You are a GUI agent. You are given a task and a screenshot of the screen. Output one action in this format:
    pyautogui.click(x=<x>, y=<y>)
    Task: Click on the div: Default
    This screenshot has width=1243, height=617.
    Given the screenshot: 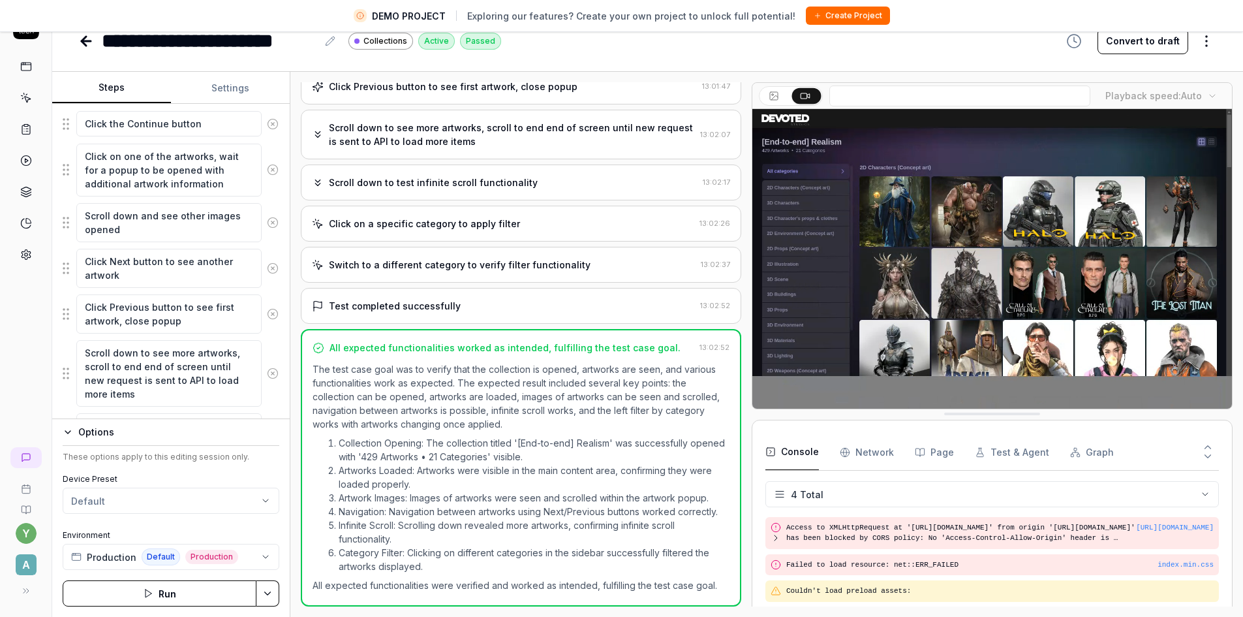 What is the action you would take?
    pyautogui.click(x=88, y=501)
    